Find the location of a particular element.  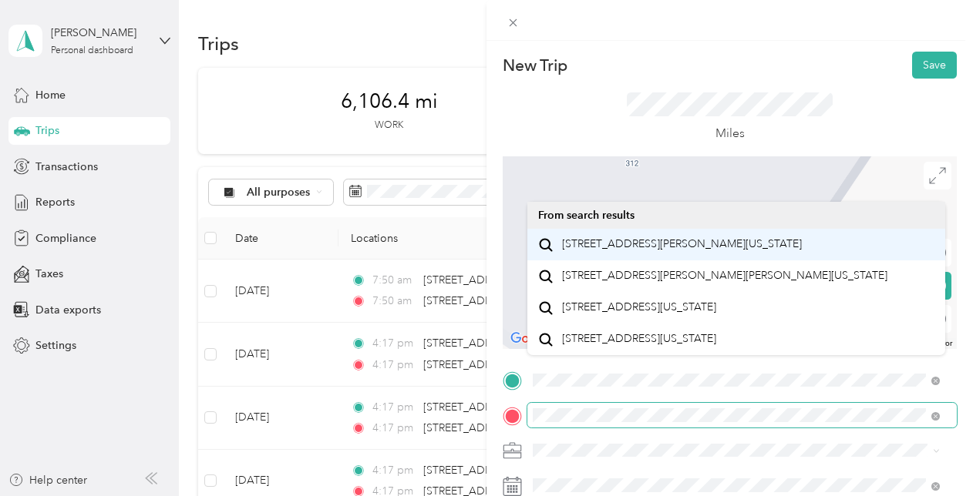

p: Miles is located at coordinates (730, 133).